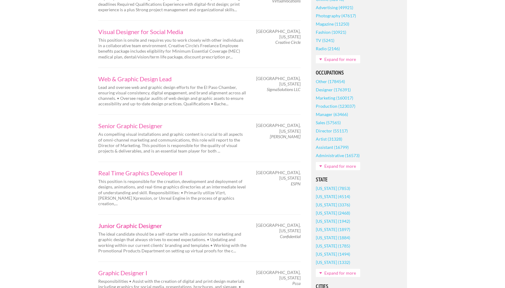  I want to click on em: Pcca, so click(296, 283).